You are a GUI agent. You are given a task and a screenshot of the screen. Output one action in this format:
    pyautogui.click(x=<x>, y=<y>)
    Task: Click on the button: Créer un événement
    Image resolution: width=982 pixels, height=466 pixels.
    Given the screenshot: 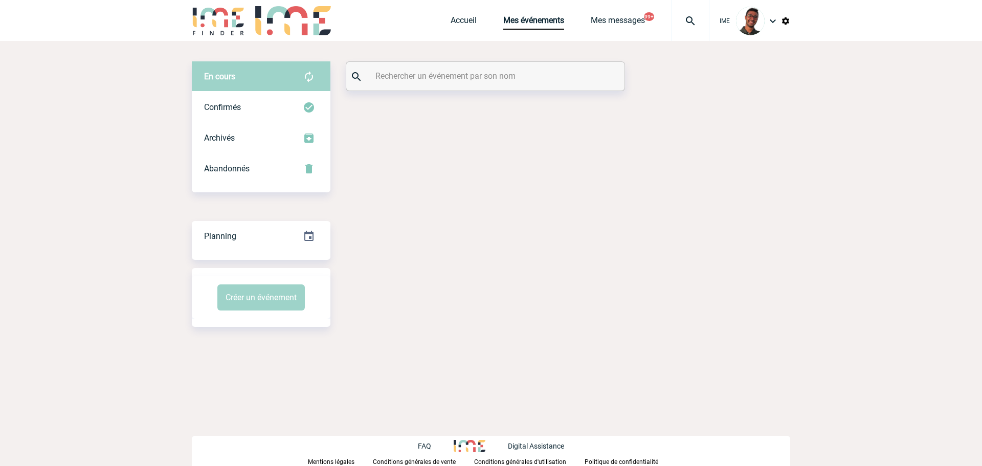 What is the action you would take?
    pyautogui.click(x=261, y=297)
    